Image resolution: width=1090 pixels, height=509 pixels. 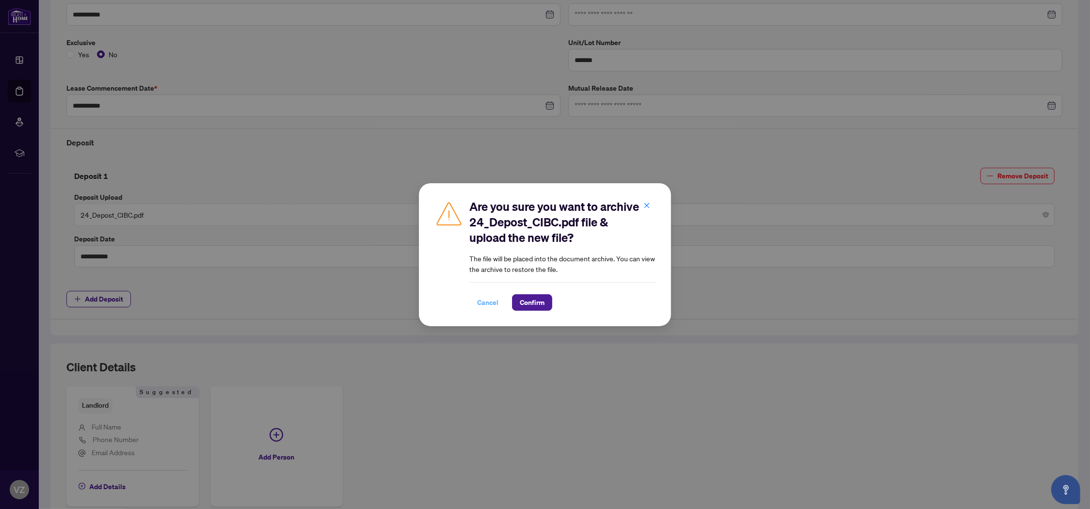 What do you see at coordinates (488, 303) in the screenshot?
I see `button: Cancel` at bounding box center [488, 303].